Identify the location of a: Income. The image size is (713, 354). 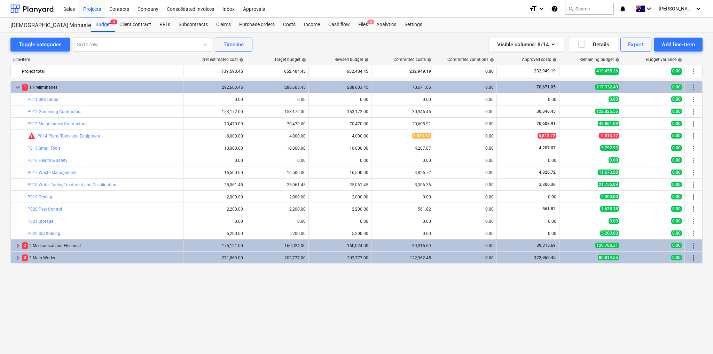
(312, 25).